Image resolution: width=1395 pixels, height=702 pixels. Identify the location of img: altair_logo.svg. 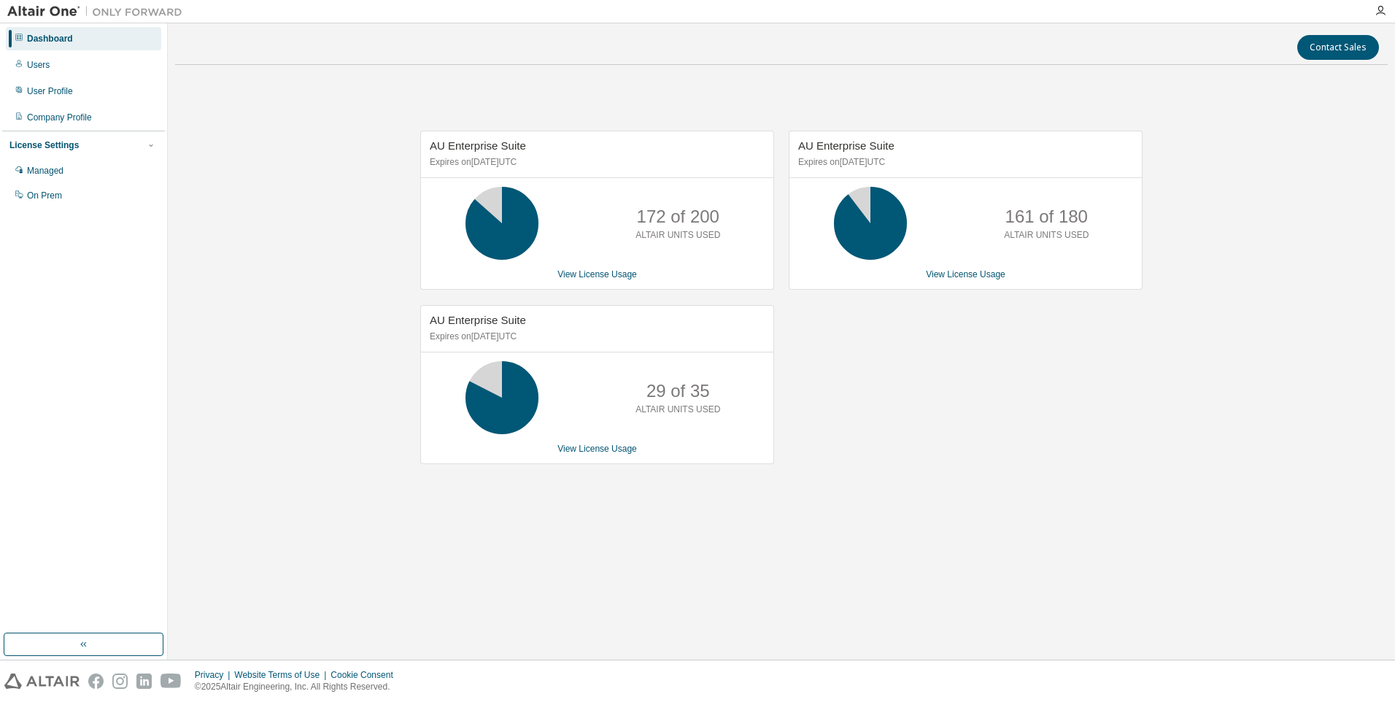
(42, 681).